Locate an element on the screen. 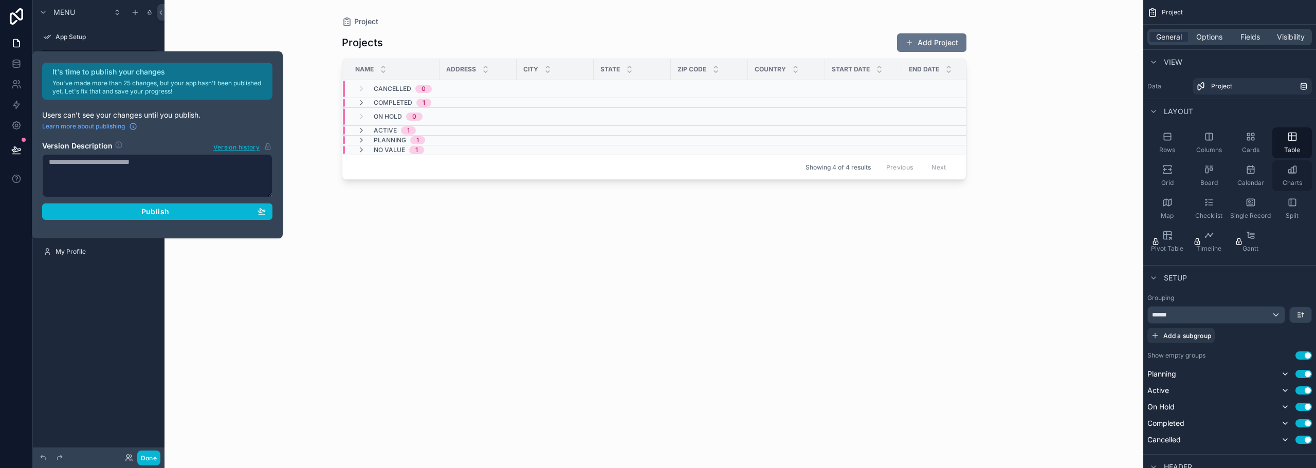  span: City is located at coordinates (531, 69).